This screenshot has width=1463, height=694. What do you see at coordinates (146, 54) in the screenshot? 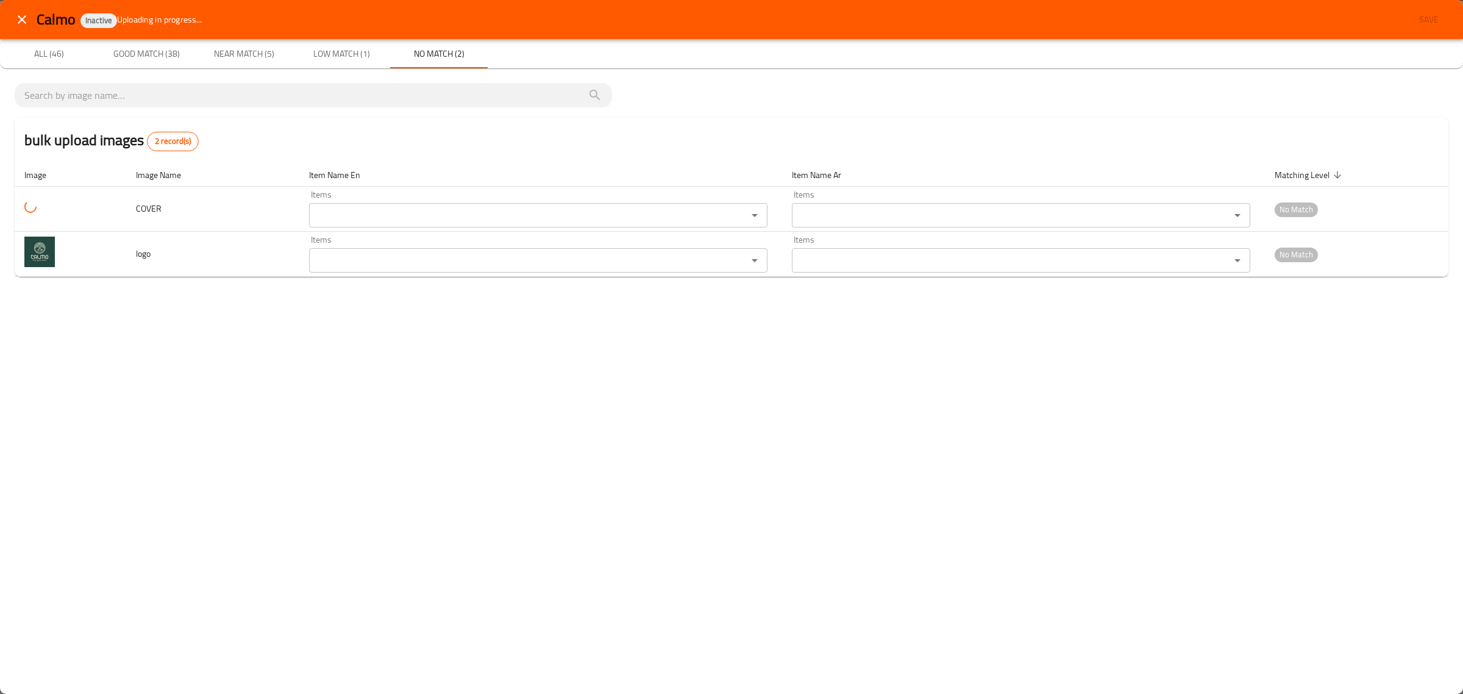
I see `span: Good Match (38)` at bounding box center [146, 54].